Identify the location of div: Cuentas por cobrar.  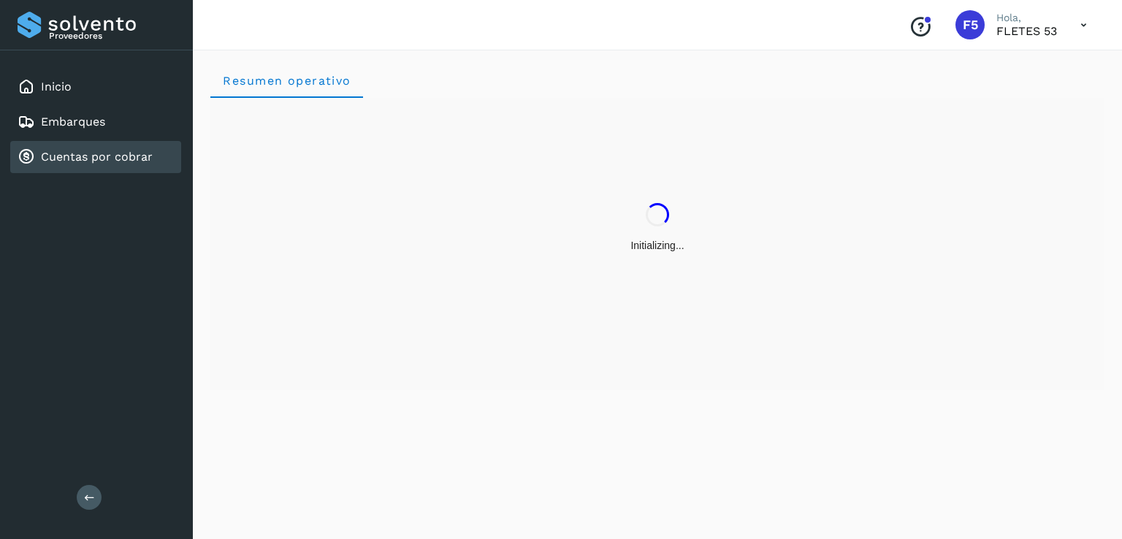
(96, 157).